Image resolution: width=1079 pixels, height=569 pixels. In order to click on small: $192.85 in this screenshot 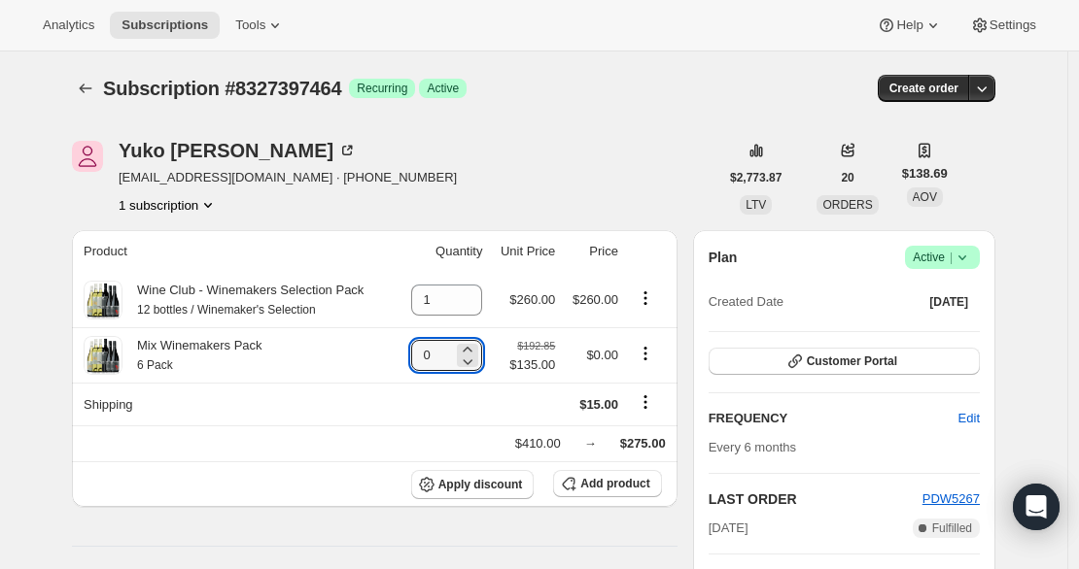, I will do `click(535, 346)`.